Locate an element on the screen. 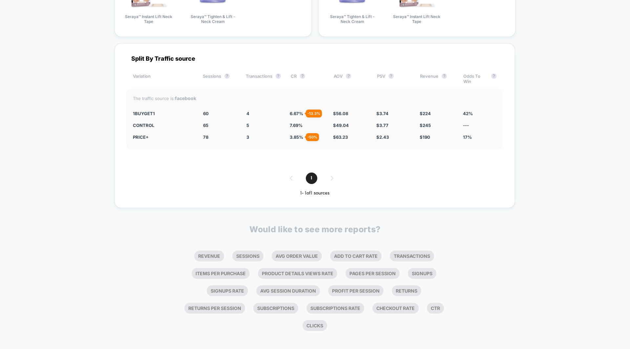 The height and width of the screenshot is (349, 630). p: Would like to see more reports? is located at coordinates (315, 229).